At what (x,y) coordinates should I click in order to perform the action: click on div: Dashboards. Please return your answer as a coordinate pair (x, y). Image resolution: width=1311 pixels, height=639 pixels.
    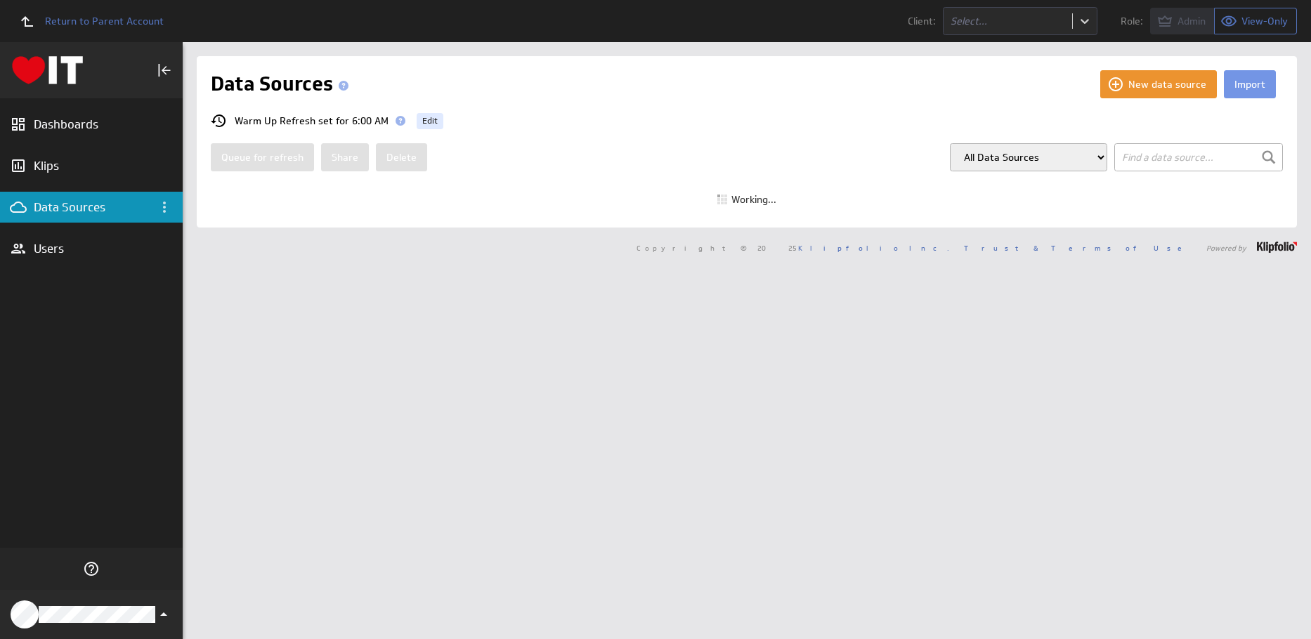
    Looking at the image, I should click on (91, 124).